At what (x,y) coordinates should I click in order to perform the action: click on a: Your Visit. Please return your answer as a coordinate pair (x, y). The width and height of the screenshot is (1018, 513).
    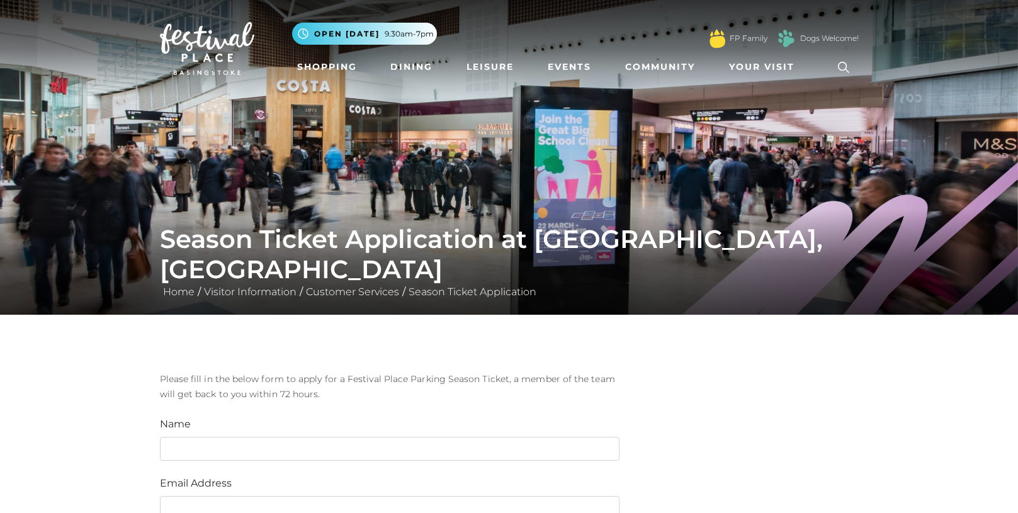
    Looking at the image, I should click on (765, 67).